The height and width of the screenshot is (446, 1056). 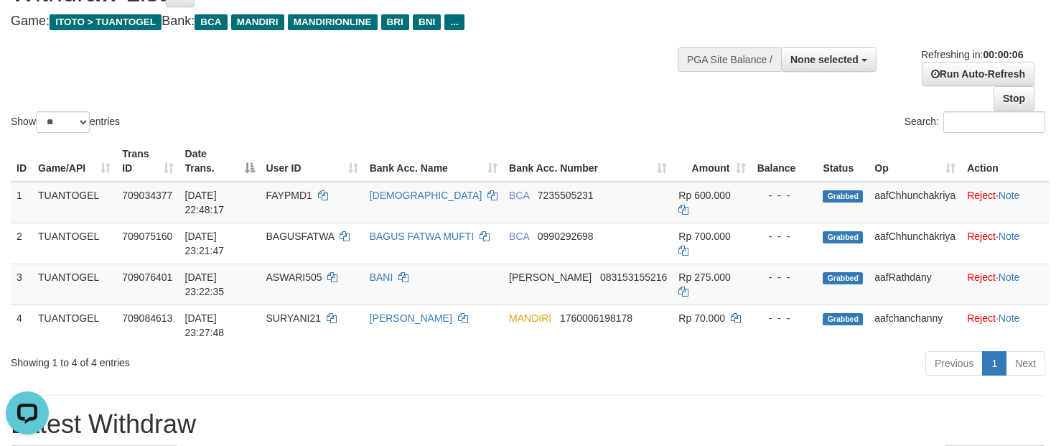 What do you see at coordinates (824, 60) in the screenshot?
I see `span: None selected` at bounding box center [824, 60].